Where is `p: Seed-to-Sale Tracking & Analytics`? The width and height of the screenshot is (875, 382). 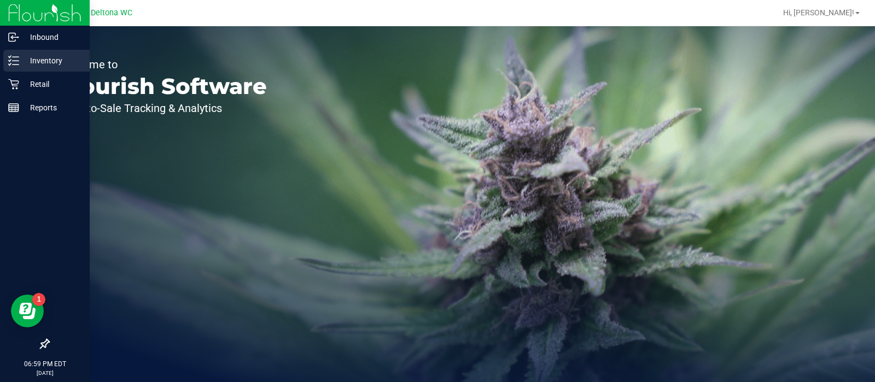 p: Seed-to-Sale Tracking & Analytics is located at coordinates (163, 108).